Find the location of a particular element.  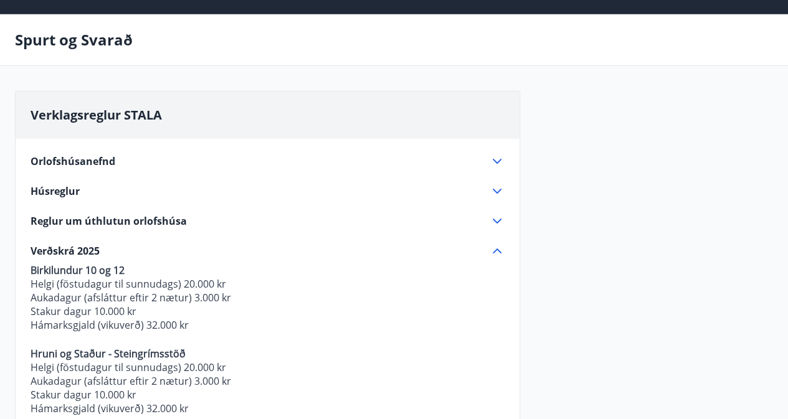

div: Verðskrá 2025 is located at coordinates (267, 251).